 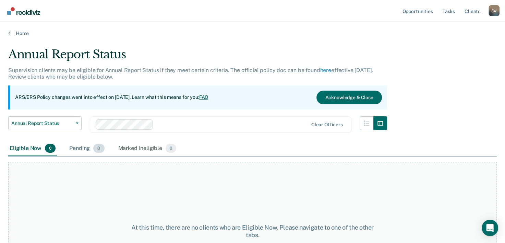 I want to click on a: here, so click(x=325, y=70).